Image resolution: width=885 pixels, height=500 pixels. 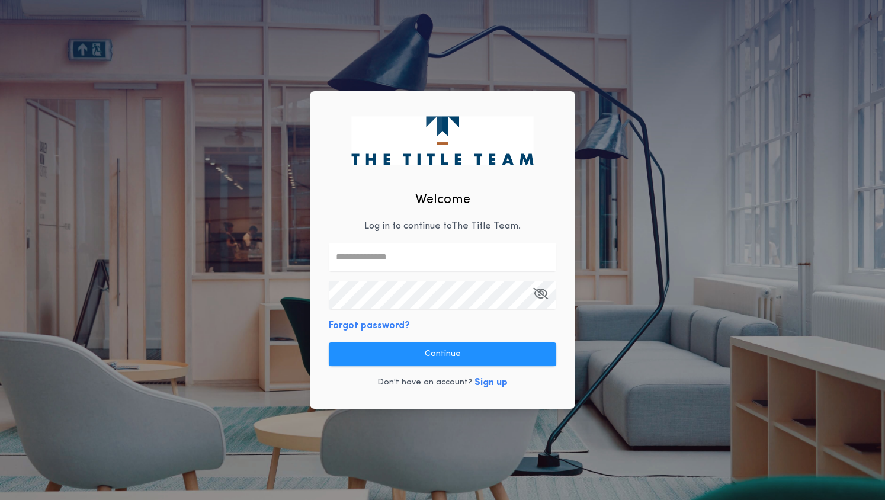 I want to click on button: Sign up, so click(x=491, y=383).